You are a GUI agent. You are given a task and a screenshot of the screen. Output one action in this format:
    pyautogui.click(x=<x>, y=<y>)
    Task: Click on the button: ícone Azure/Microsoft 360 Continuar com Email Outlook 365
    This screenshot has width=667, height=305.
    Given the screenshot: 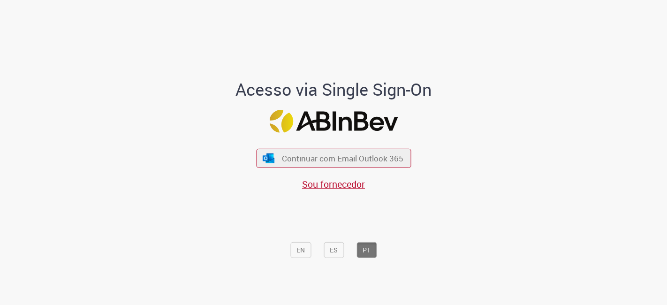 What is the action you would take?
    pyautogui.click(x=333, y=158)
    